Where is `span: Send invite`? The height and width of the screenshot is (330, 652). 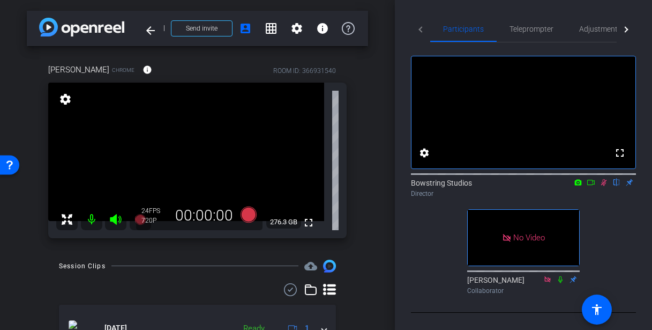 span: Send invite is located at coordinates (202, 28).